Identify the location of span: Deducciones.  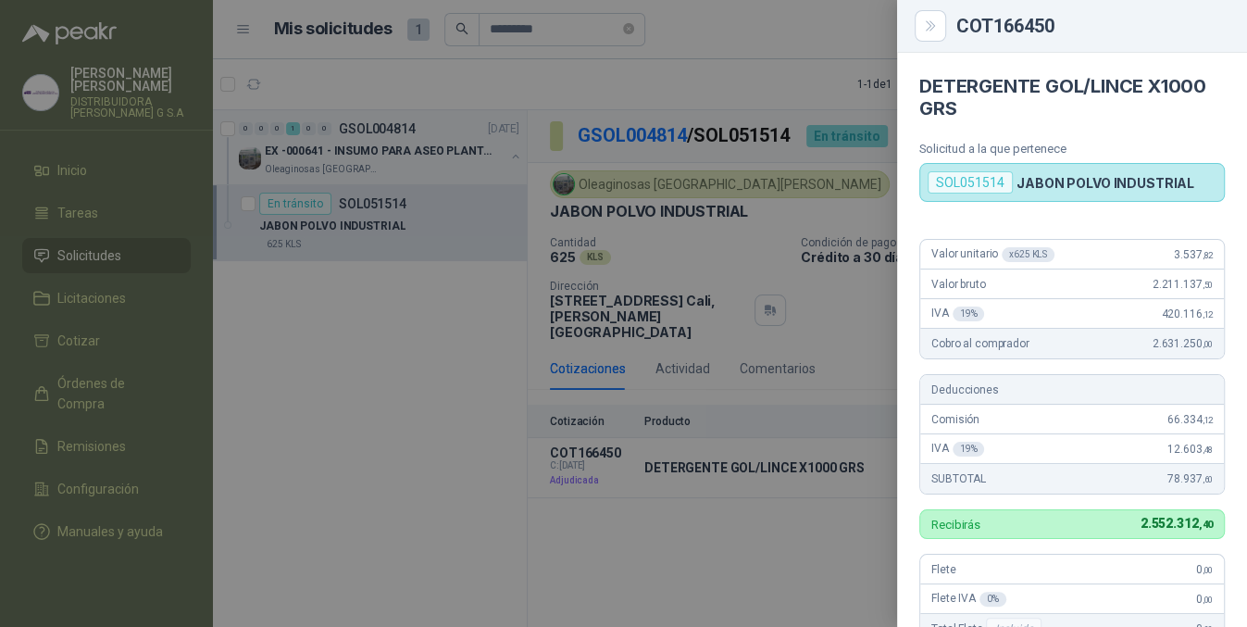
(964, 390).